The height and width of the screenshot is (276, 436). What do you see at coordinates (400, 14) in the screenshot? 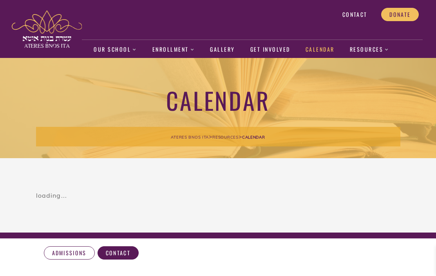
I see `a: Donate` at bounding box center [400, 14].